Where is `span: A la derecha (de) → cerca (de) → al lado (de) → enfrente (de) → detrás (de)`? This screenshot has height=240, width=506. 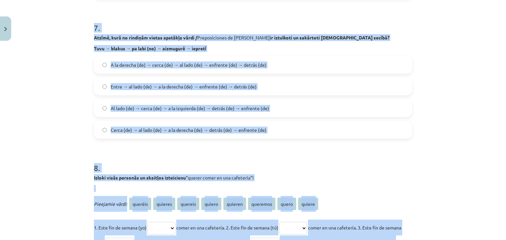
span: A la derecha (de) → cerca (de) → al lado (de) → enfrente (de) → detrás (de) is located at coordinates (188, 65).